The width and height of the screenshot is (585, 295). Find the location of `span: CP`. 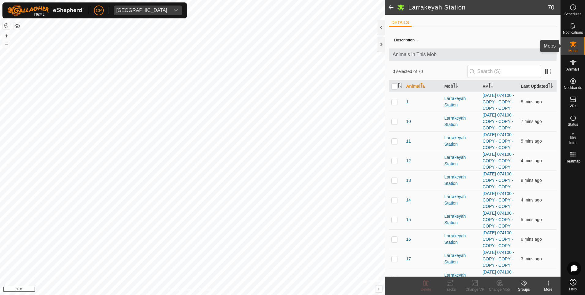

span: CP is located at coordinates (99, 10).